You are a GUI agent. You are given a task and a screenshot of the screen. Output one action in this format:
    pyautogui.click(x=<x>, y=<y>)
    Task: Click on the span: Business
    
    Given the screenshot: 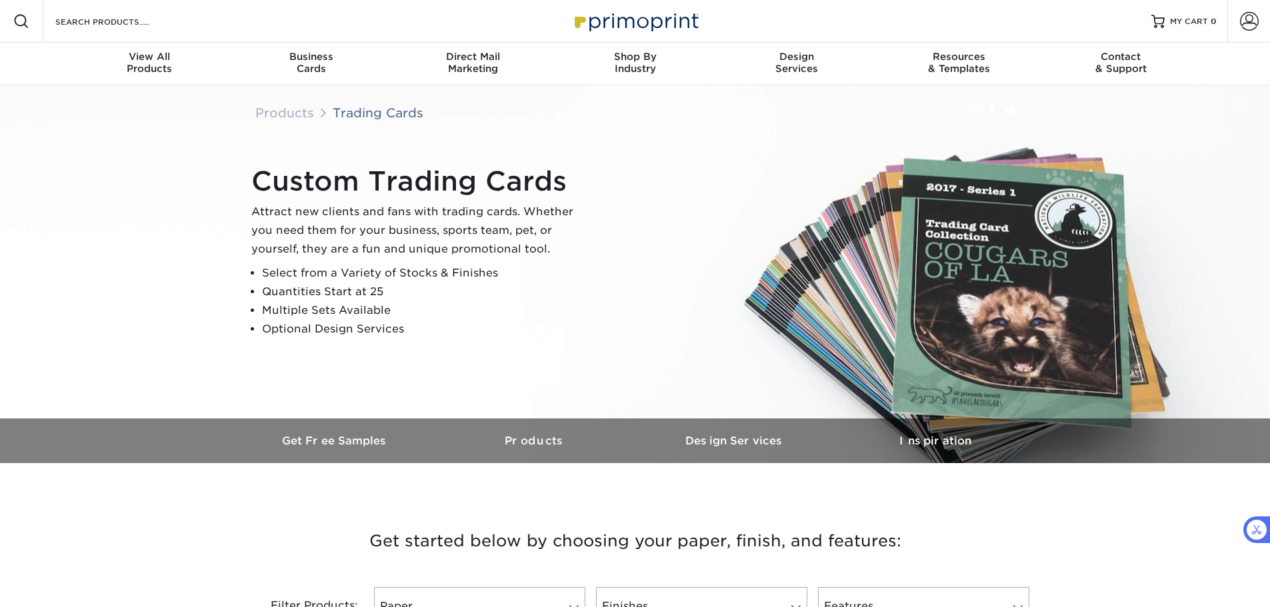 What is the action you would take?
    pyautogui.click(x=311, y=57)
    